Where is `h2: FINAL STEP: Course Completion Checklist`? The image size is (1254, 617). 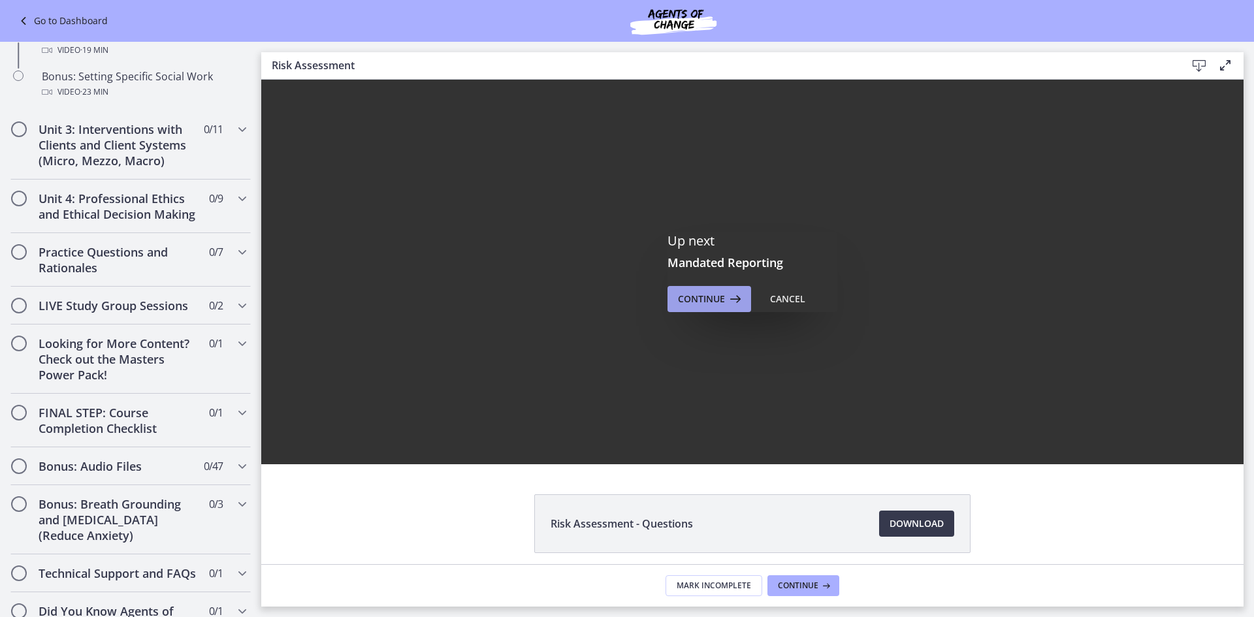
h2: FINAL STEP: Course Completion Checklist is located at coordinates (118, 420).